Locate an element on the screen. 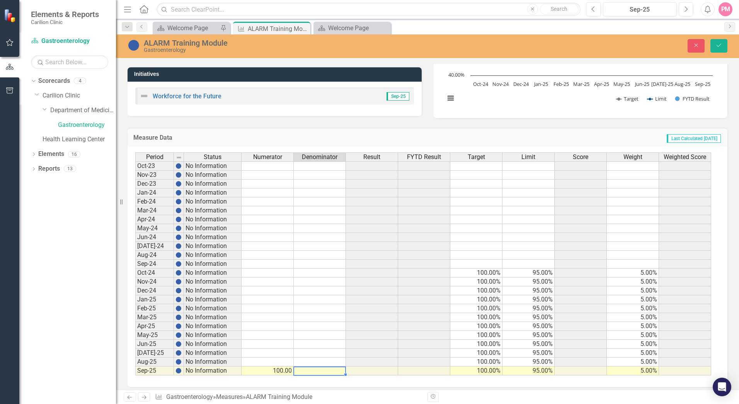 Image resolution: width=739 pixels, height=404 pixels. text: Aug-25 is located at coordinates (682, 84).